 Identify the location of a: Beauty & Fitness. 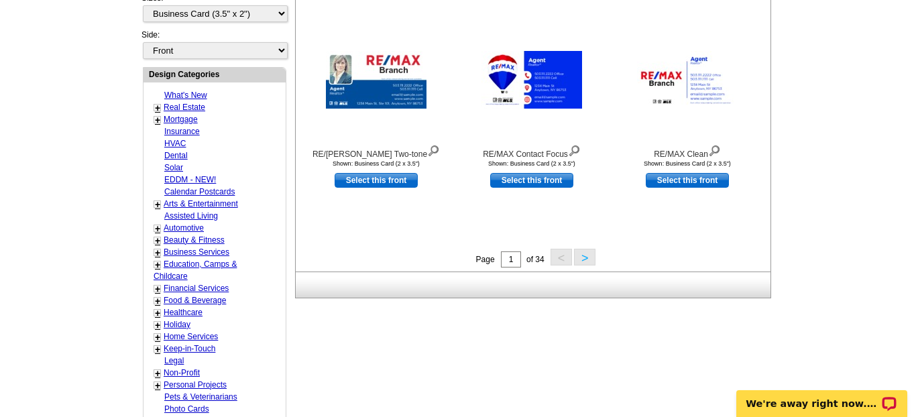
(194, 240).